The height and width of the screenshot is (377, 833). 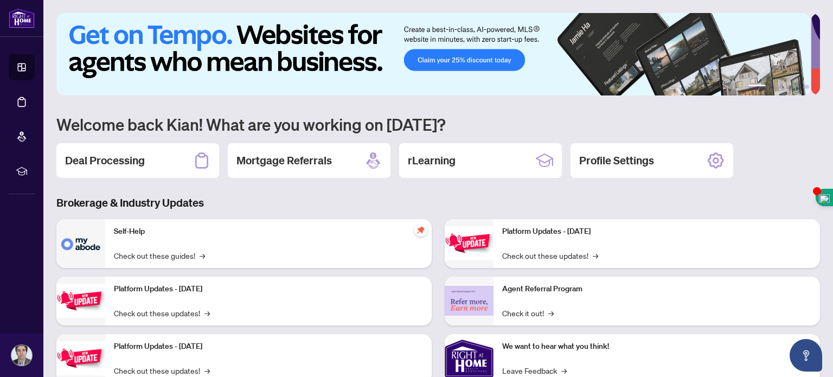 I want to click on button: 3, so click(x=781, y=87).